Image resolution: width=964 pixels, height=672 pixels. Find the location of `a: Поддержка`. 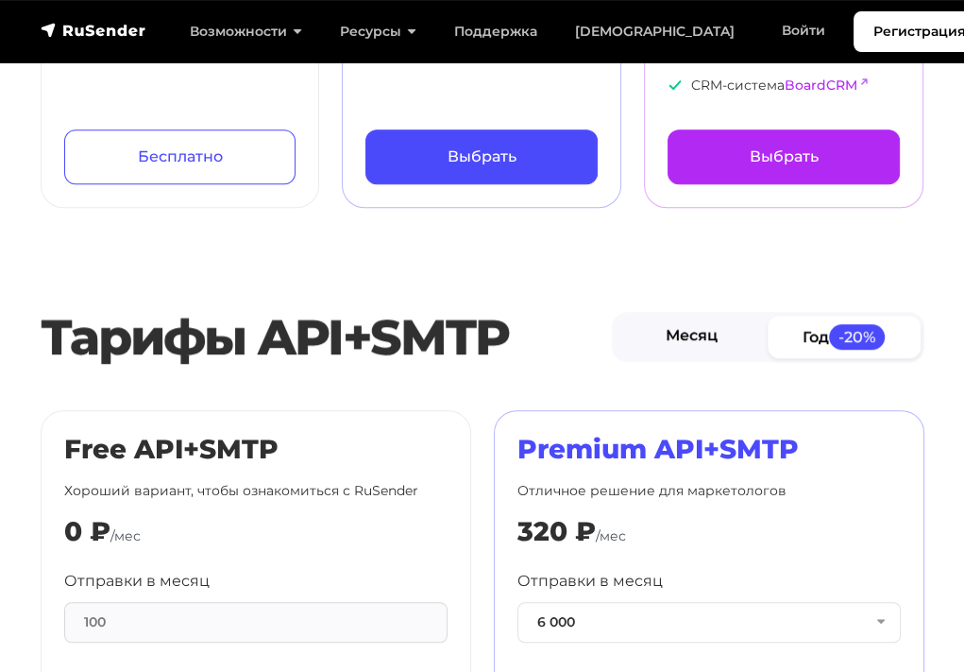

a: Поддержка is located at coordinates (496, 31).